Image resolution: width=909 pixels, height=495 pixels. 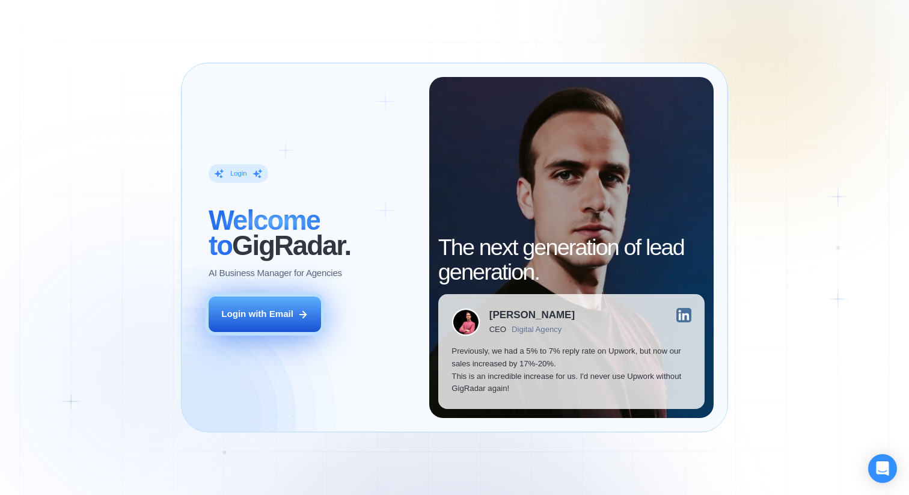 I want to click on div: Login with Email, so click(x=257, y=314).